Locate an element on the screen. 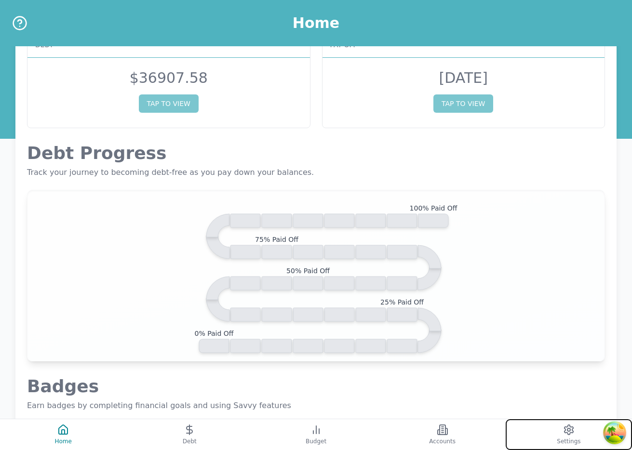  span: Settings is located at coordinates (568, 442).